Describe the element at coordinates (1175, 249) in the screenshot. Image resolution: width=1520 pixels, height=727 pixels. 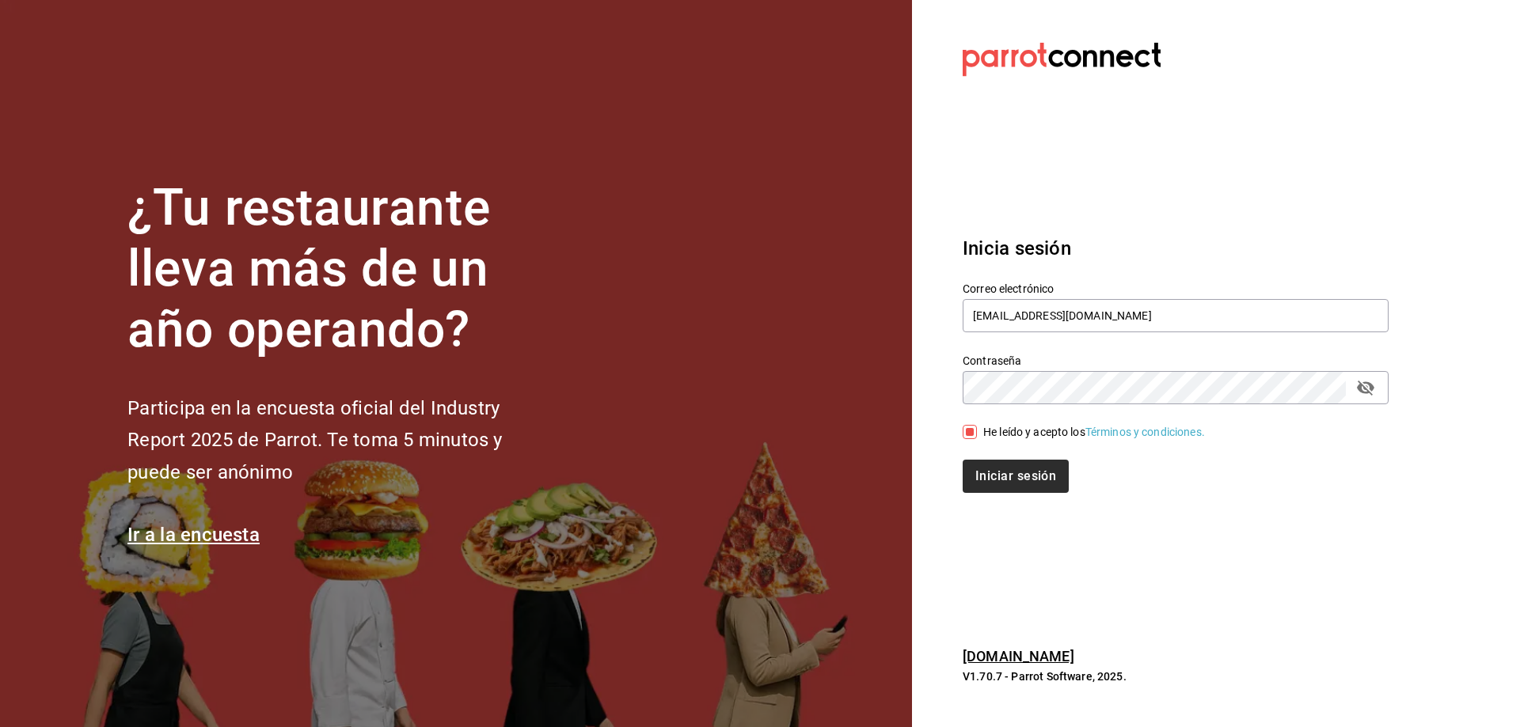
I see `h3: Inicia sesión` at that location.